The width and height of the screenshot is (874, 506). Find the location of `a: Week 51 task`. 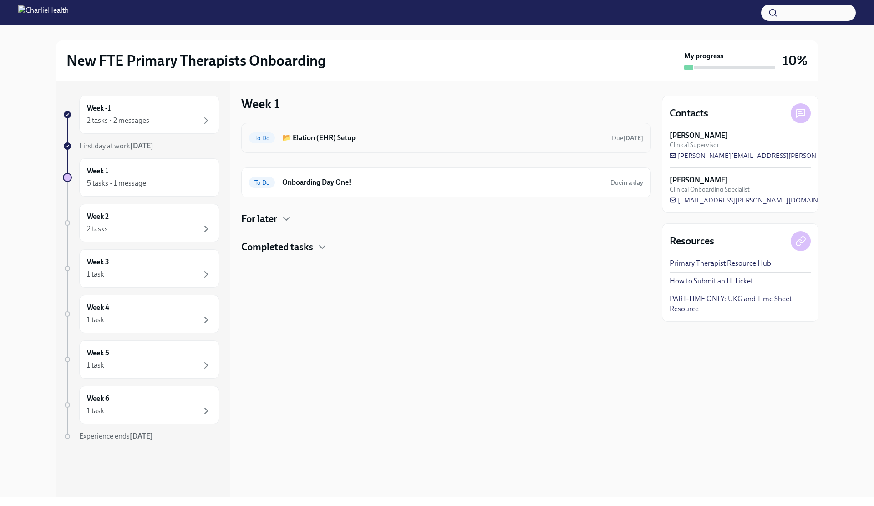

a: Week 51 task is located at coordinates (141, 359).